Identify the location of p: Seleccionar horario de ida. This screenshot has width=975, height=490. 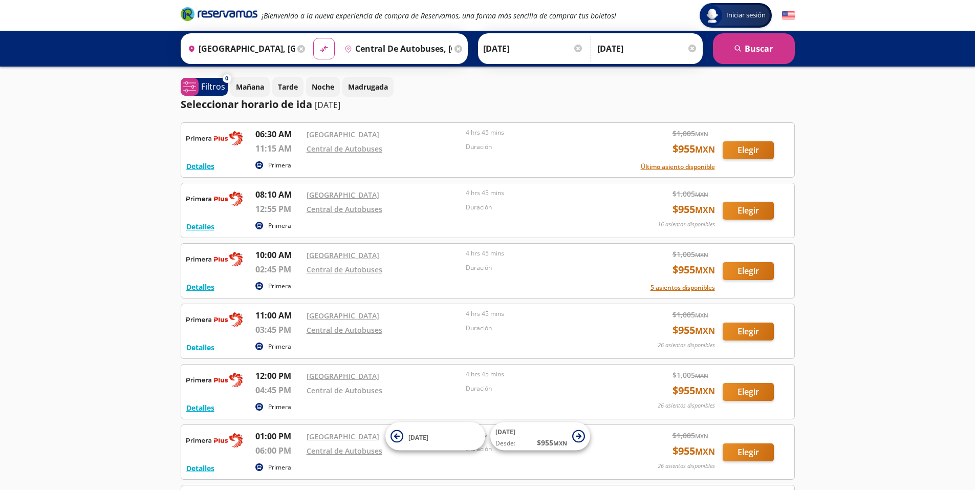
(246, 104).